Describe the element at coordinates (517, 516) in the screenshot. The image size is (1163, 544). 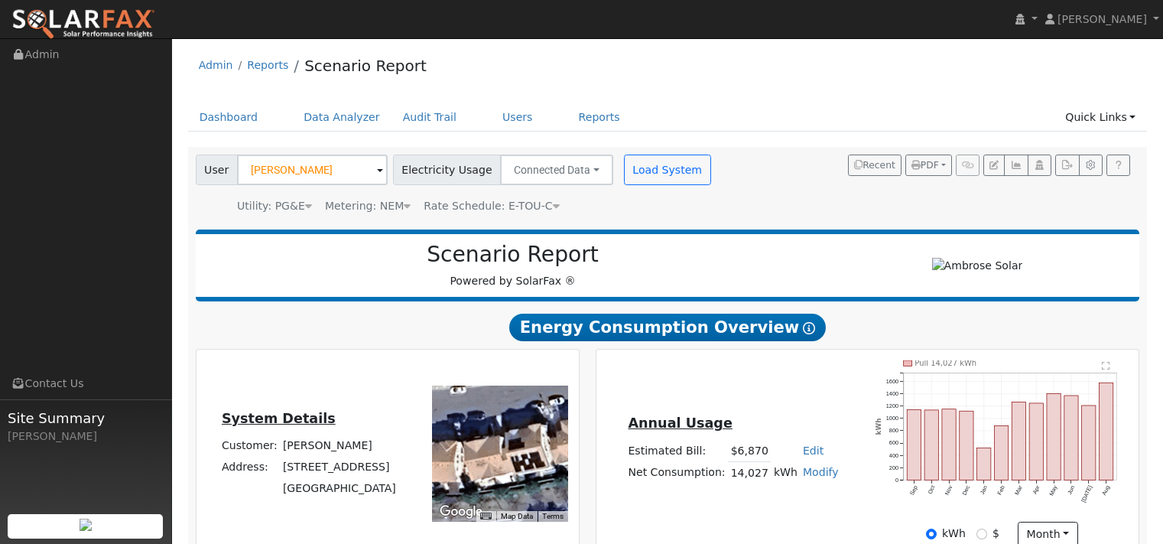
I see `button: Map Data` at that location.